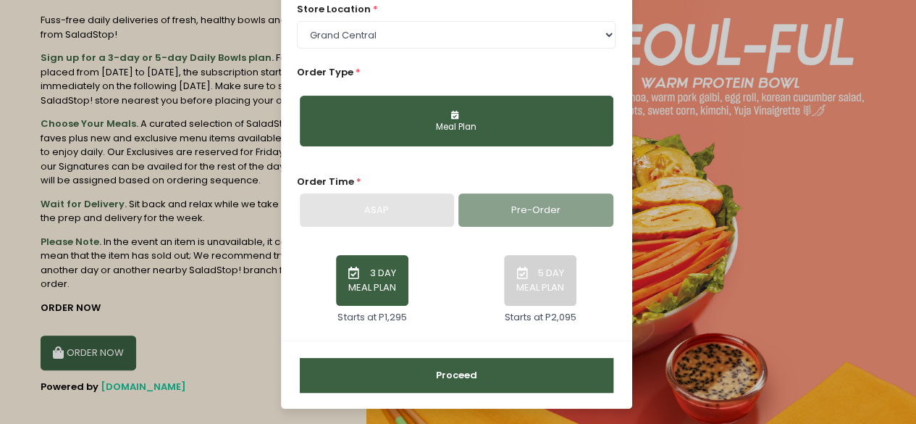 The width and height of the screenshot is (916, 424). What do you see at coordinates (372, 280) in the screenshot?
I see `button: 3 DAY MEAL PLAN` at bounding box center [372, 280].